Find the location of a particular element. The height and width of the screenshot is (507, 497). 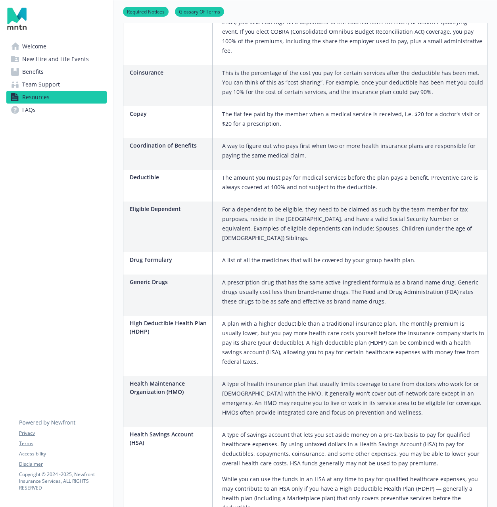

p: Coordination of Benefits is located at coordinates (169, 145).